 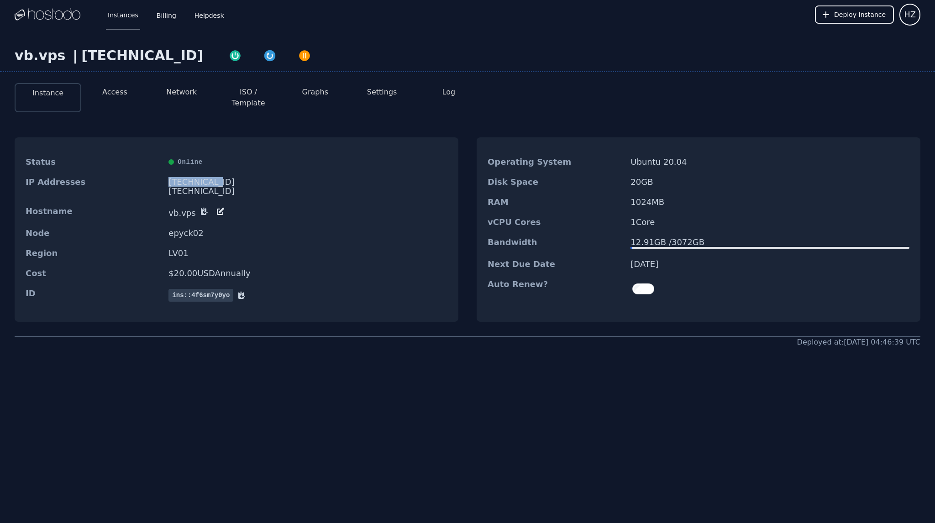 I want to click on dt: Disk Space, so click(x=555, y=182).